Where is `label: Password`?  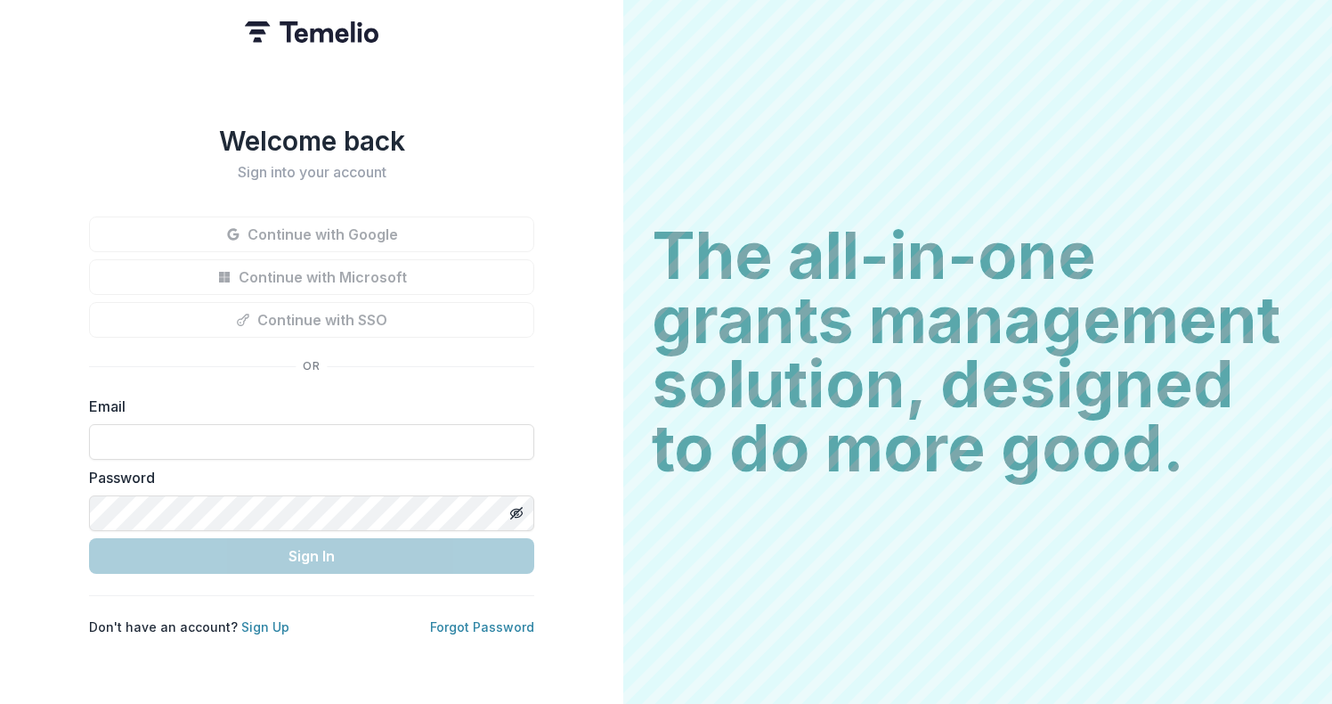
label: Password is located at coordinates (306, 477).